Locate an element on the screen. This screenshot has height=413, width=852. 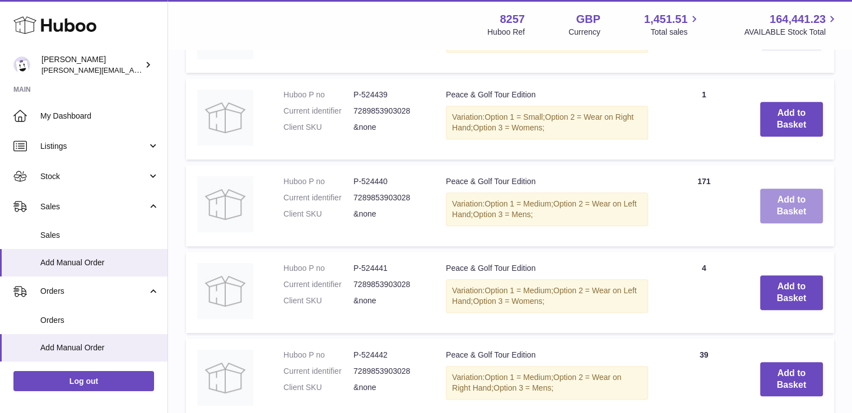
dd: P-524442 is located at coordinates (388, 355).